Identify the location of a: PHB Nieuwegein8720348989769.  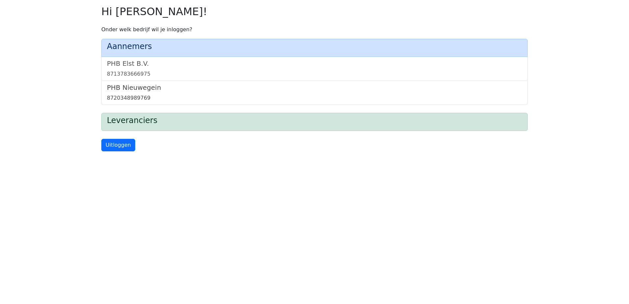
(315, 93).